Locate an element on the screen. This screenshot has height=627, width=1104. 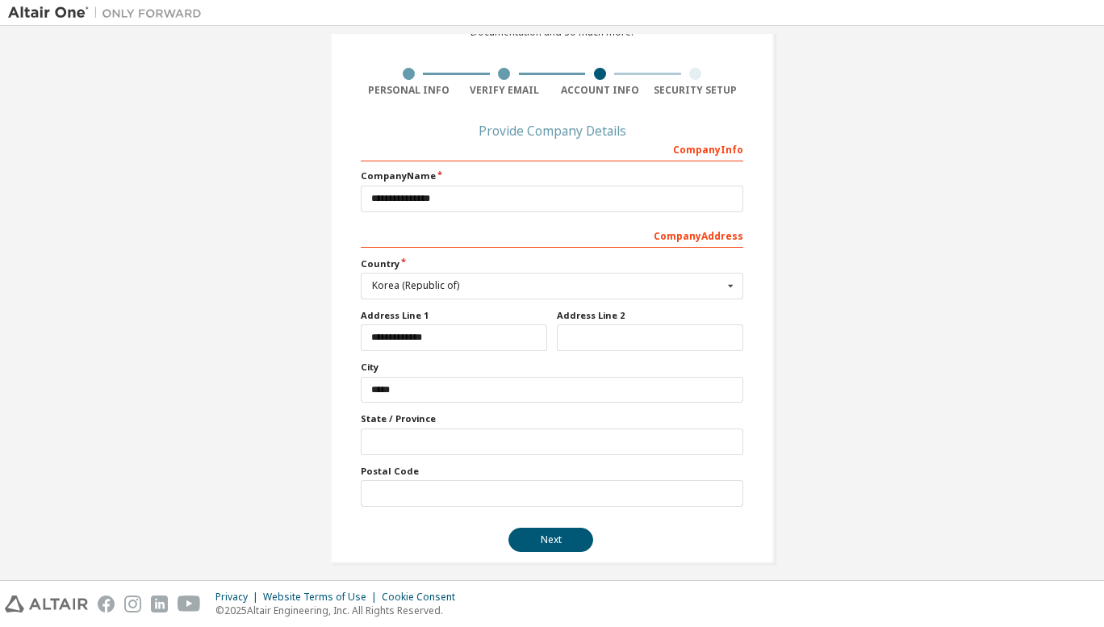
img: youtube.svg is located at coordinates (189, 604).